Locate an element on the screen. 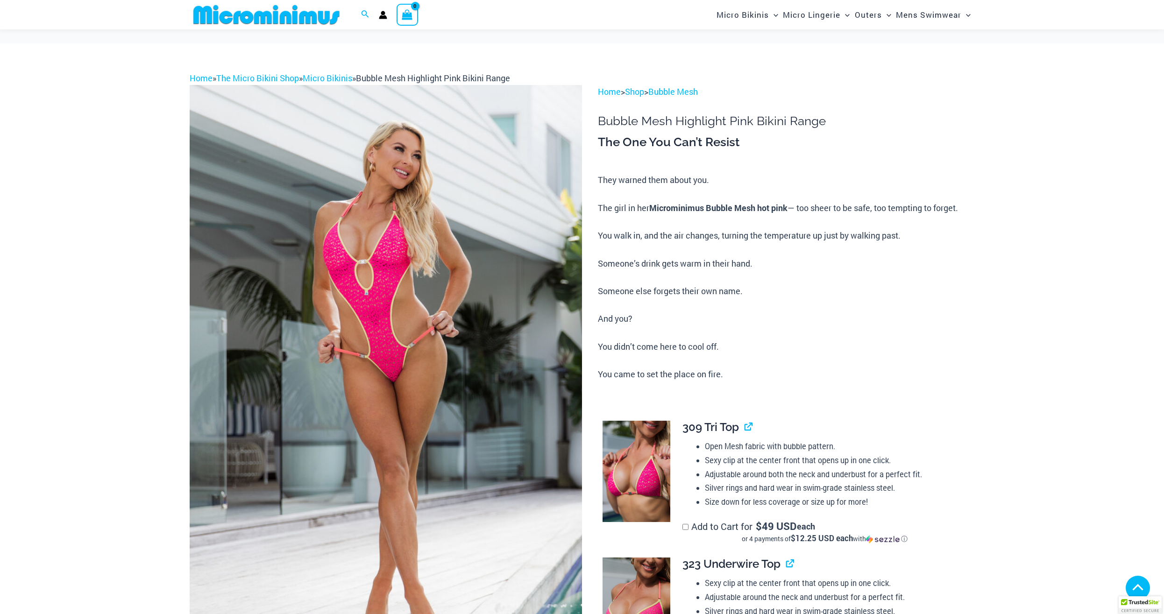 The height and width of the screenshot is (614, 1164). a: Search icon link is located at coordinates (365, 15).